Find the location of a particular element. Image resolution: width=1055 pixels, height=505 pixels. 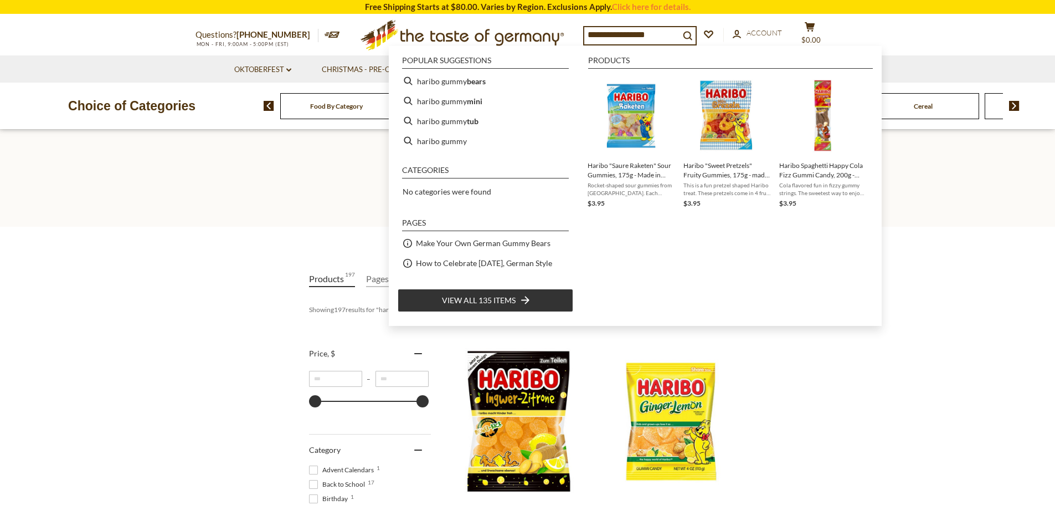

h1: Search results is located at coordinates (527, 192).